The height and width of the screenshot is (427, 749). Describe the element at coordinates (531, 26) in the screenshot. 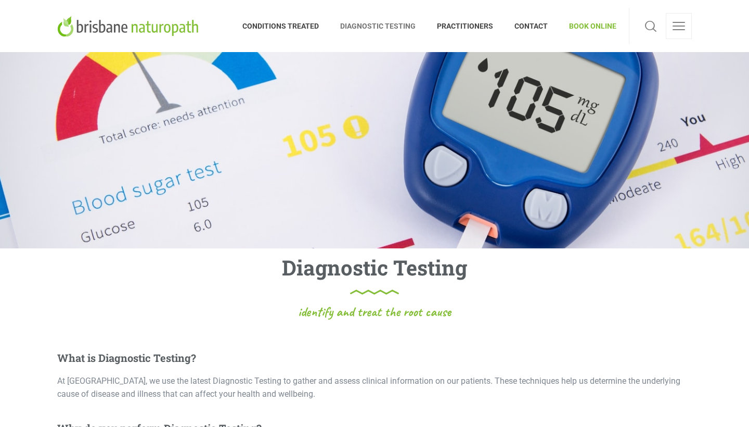

I see `a: CONTACT` at that location.